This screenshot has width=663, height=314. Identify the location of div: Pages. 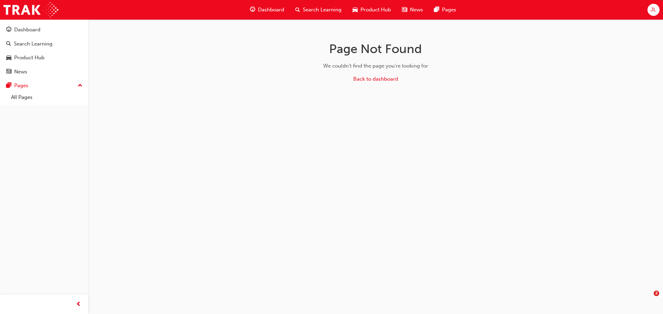
(21, 86).